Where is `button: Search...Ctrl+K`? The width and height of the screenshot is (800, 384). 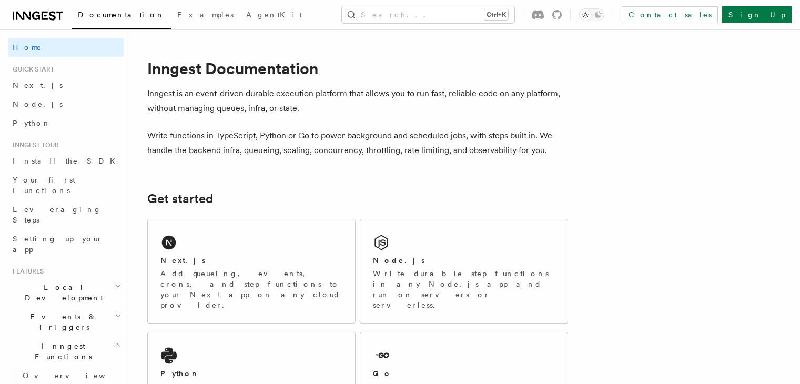 button: Search...Ctrl+K is located at coordinates (428, 15).